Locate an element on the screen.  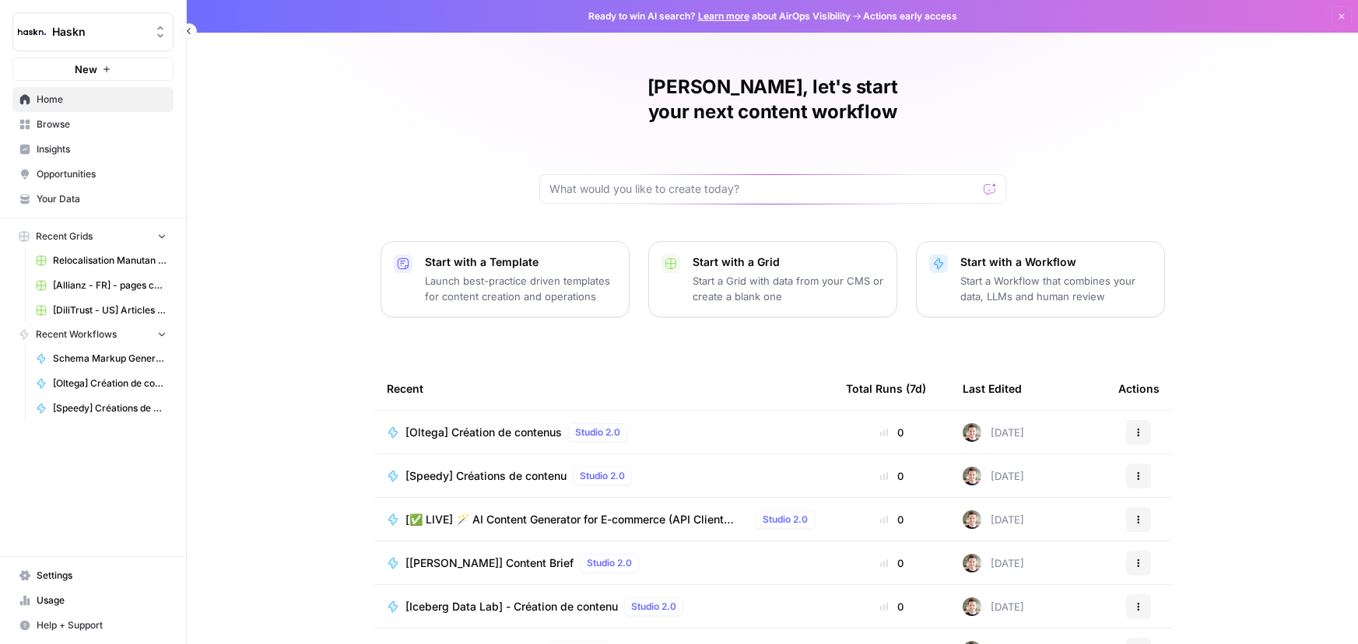
input: What would you like to create today? is located at coordinates (764, 189).